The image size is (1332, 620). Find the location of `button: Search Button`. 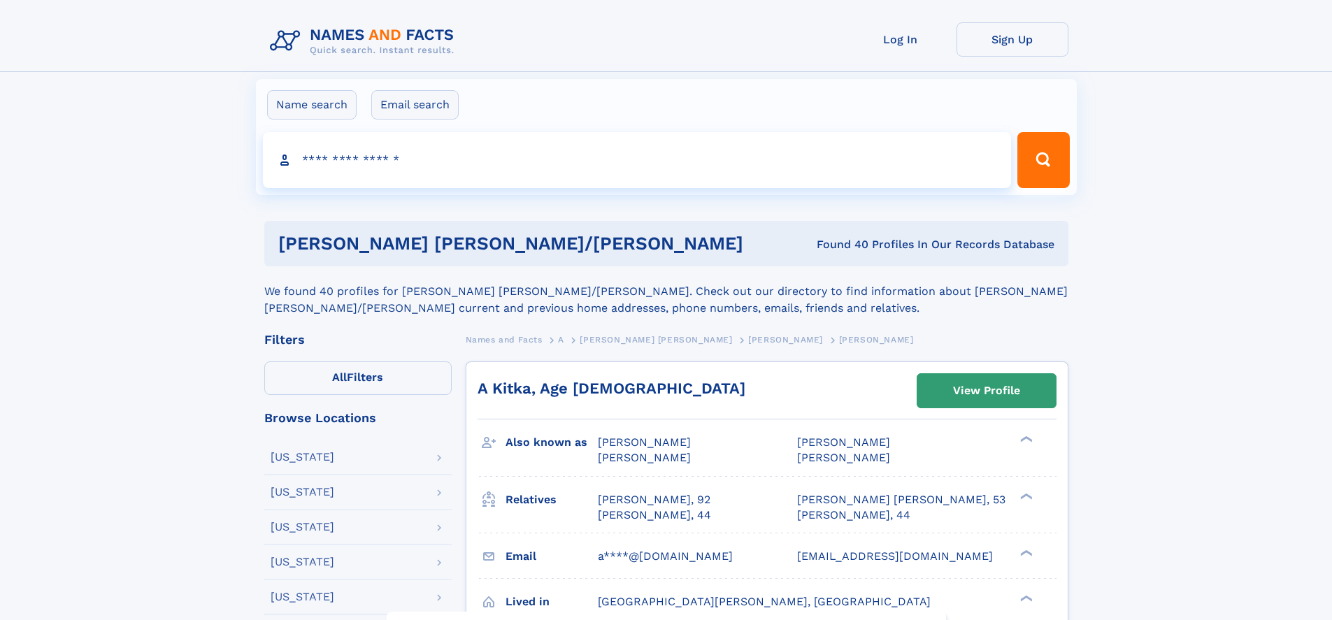

button: Search Button is located at coordinates (1043, 160).